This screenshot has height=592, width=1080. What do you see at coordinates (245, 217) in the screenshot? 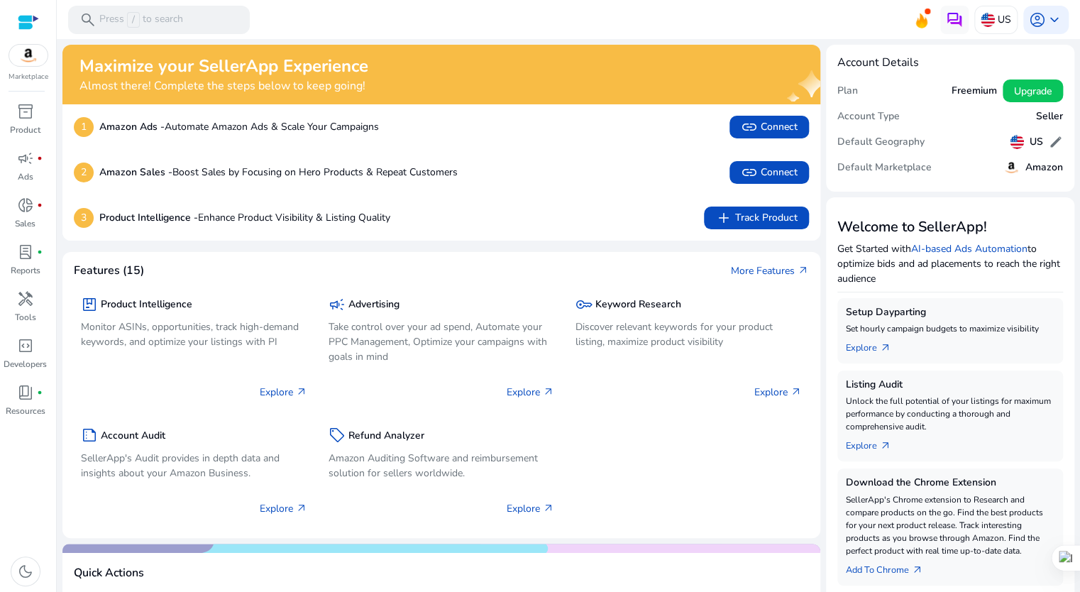
I see `p: Enhance Product Visibility & Listing Quality` at bounding box center [245, 217].